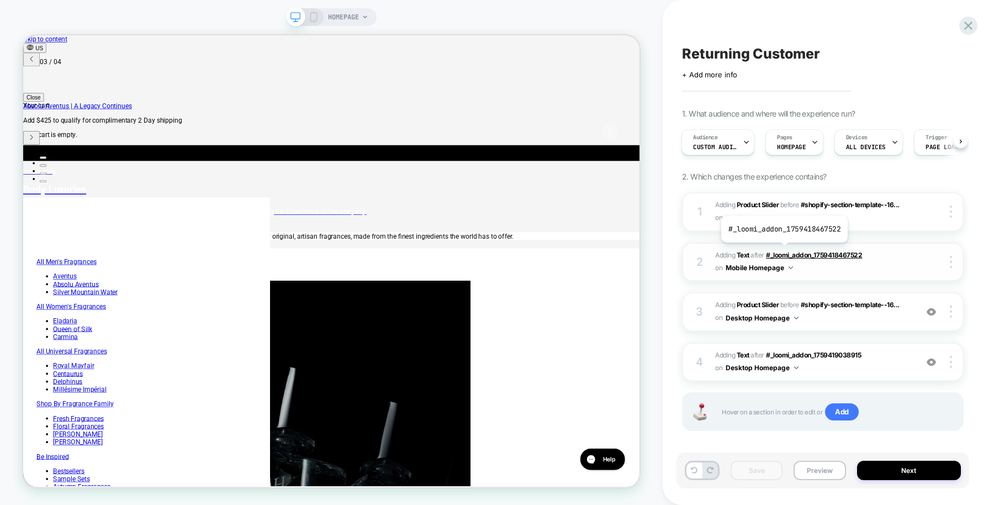 The image size is (994, 505). I want to click on div: 3, so click(700, 312).